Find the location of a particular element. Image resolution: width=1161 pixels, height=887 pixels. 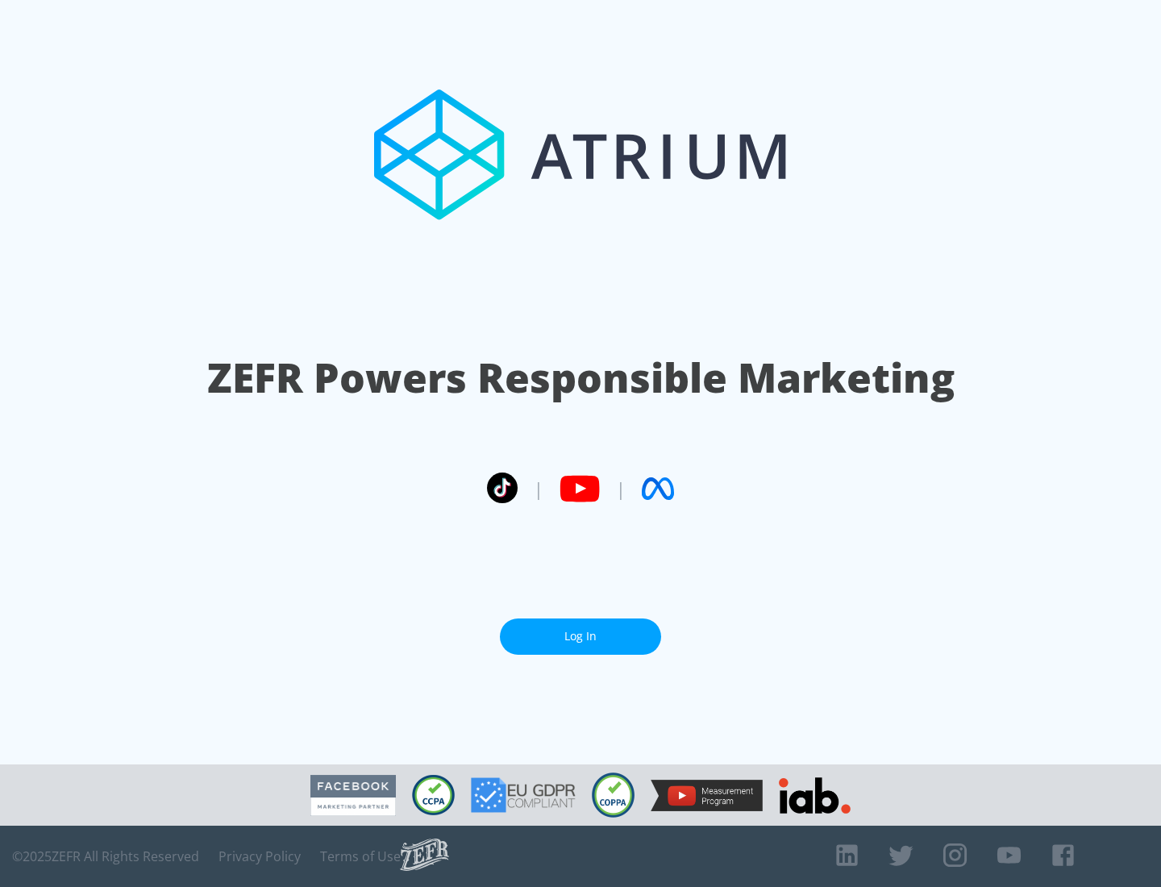

img: YouTube Measurement Program is located at coordinates (706, 795).